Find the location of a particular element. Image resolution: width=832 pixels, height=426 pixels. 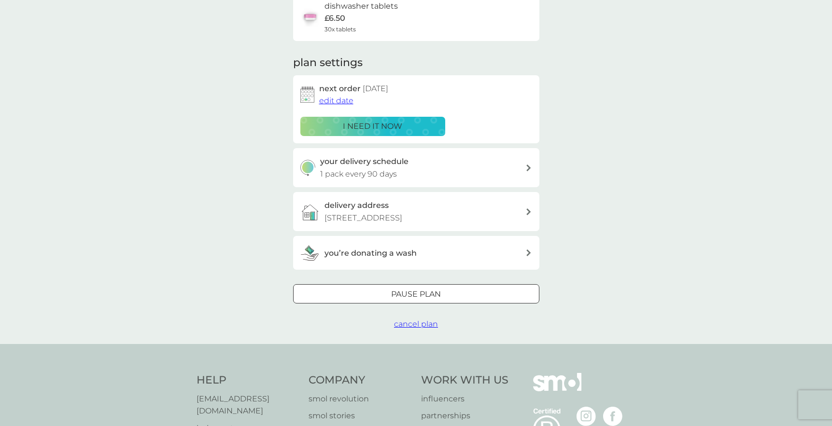

a: smol revolution is located at coordinates (360, 399).